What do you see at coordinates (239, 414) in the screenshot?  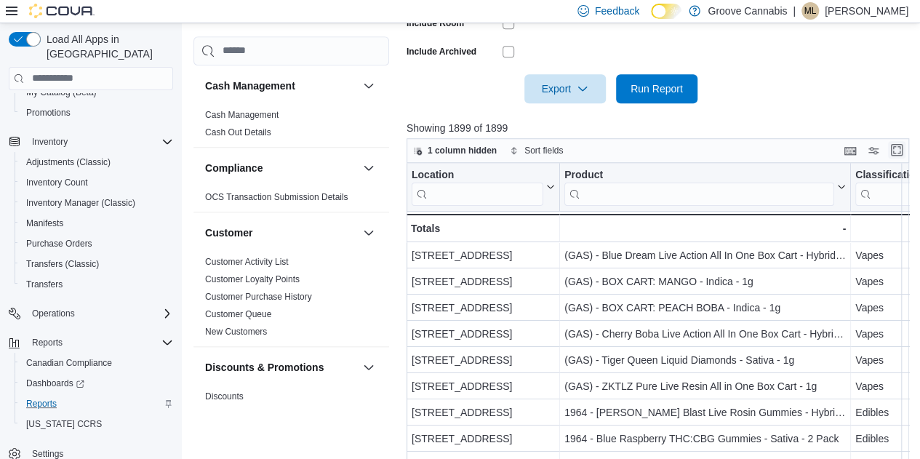 I see `span: Promotion Details` at bounding box center [239, 414].